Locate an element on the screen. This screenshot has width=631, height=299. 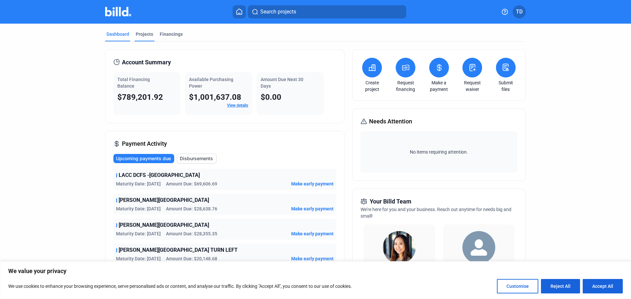
a: Request financing is located at coordinates (406, 86).